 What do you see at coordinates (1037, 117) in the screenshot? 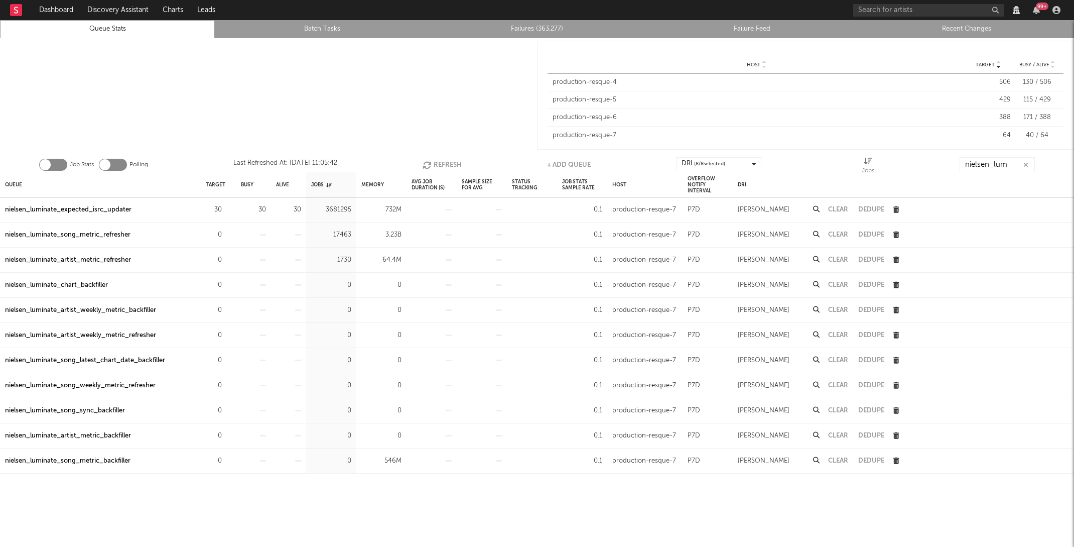
I see `div: 171 / 388` at bounding box center [1037, 117].